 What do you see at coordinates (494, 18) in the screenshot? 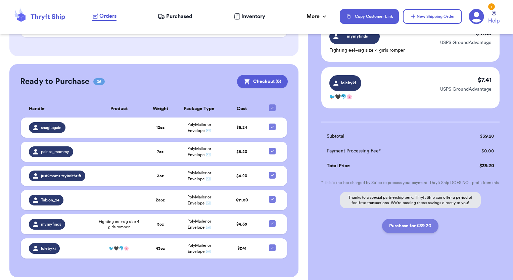
I see `a: Help` at bounding box center [494, 18].